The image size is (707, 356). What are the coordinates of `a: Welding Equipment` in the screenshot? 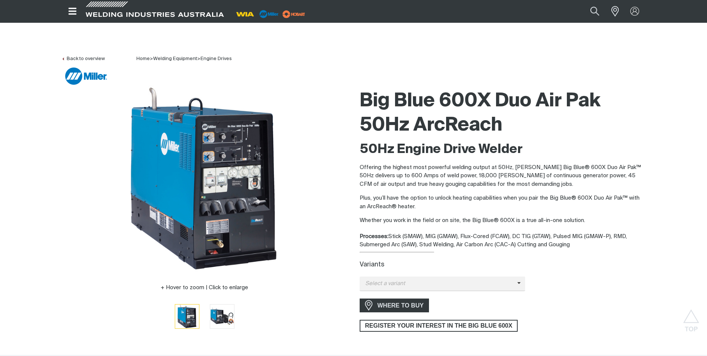 It's located at (175, 59).